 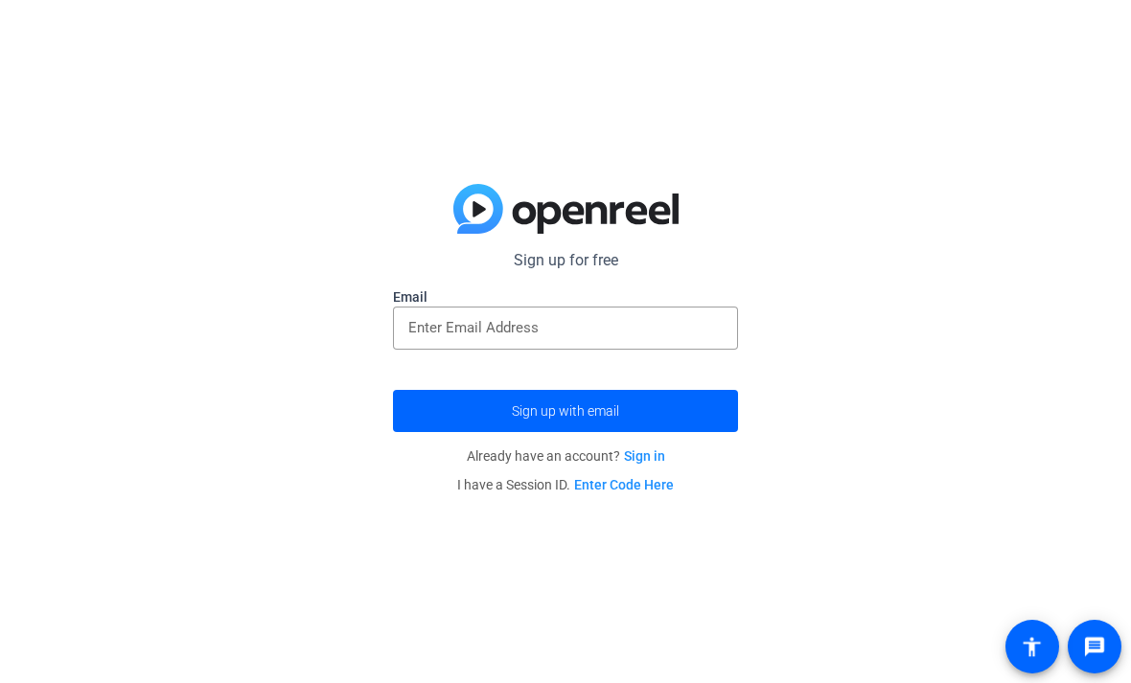 I want to click on a: Sign in, so click(x=644, y=456).